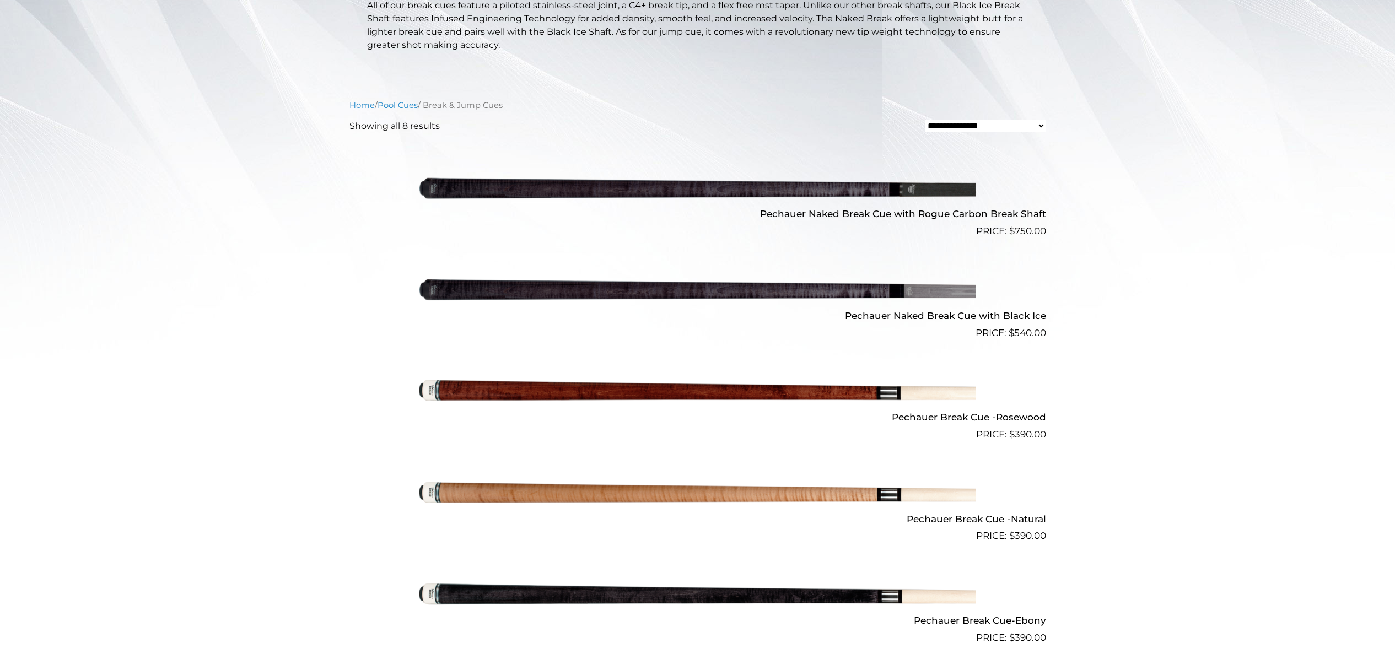 The height and width of the screenshot is (670, 1395). Describe the element at coordinates (698, 214) in the screenshot. I see `h2: Pechauer Naked Break Cue with Rogue Carbon Break Shaft` at that location.